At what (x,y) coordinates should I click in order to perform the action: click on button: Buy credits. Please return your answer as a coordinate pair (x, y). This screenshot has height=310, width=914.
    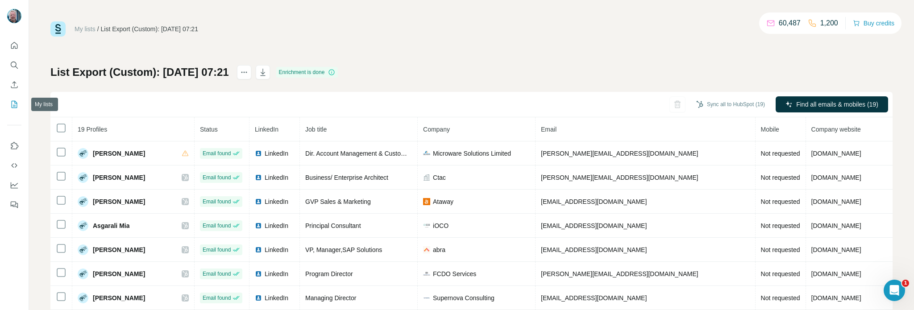
    Looking at the image, I should click on (874, 23).